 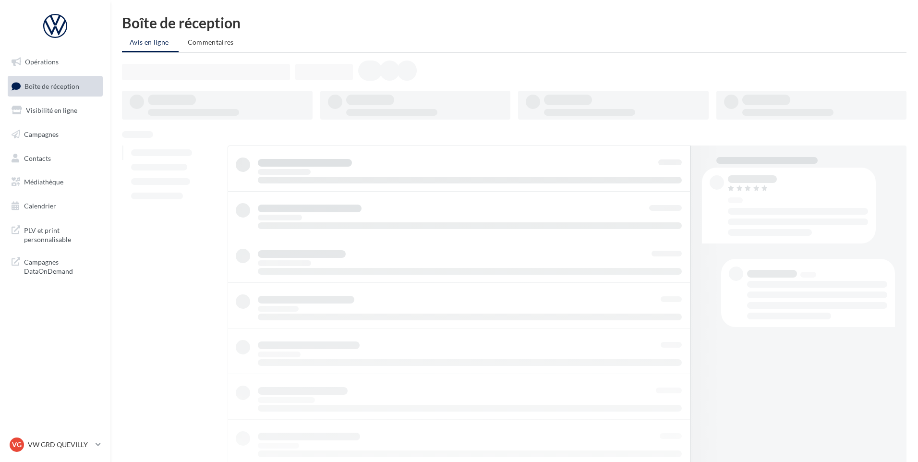 What do you see at coordinates (55, 62) in the screenshot?
I see `a: Opérations` at bounding box center [55, 62].